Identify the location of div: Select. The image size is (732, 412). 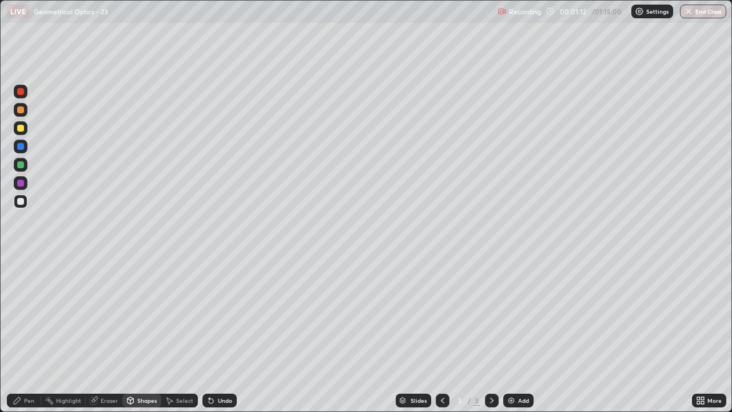
(185, 400).